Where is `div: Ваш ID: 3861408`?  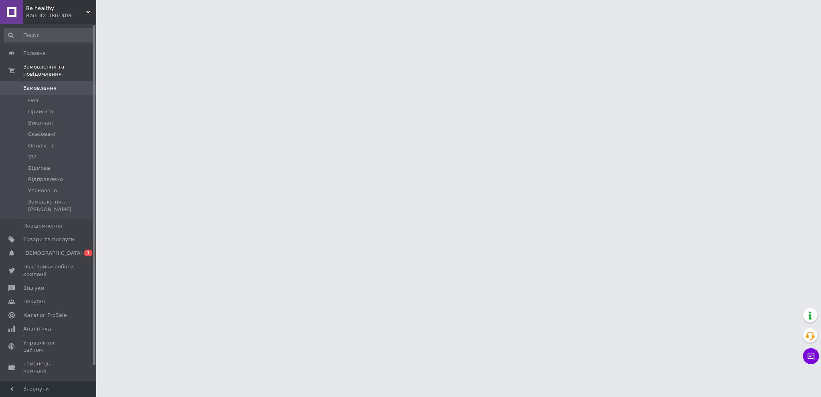
div: Ваш ID: 3861408 is located at coordinates (61, 16).